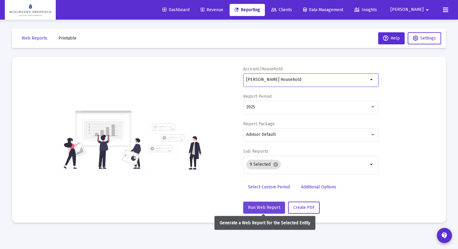 This screenshot has height=249, width=458. What do you see at coordinates (304, 207) in the screenshot?
I see `button: Create PDF` at bounding box center [304, 207].